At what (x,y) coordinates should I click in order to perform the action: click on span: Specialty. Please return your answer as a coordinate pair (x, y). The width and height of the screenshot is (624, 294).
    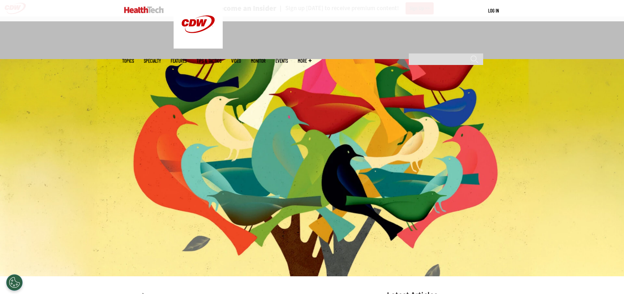
    Looking at the image, I should click on (152, 61).